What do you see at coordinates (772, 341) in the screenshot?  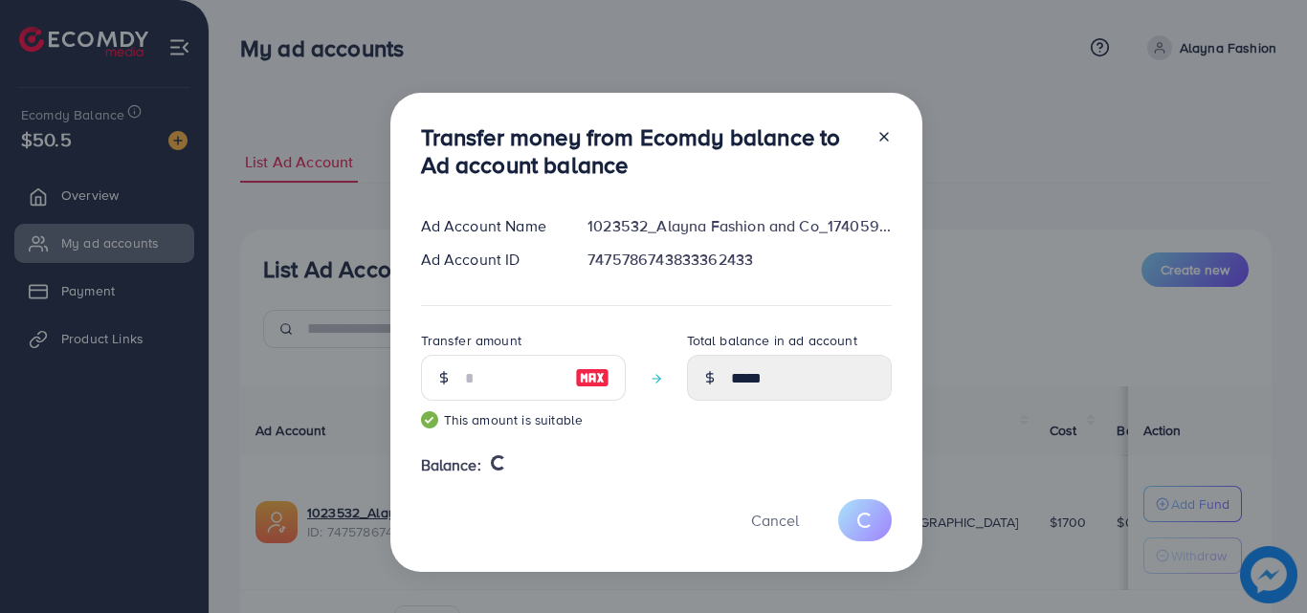 I see `label: Total balance in ad account` at bounding box center [772, 341].